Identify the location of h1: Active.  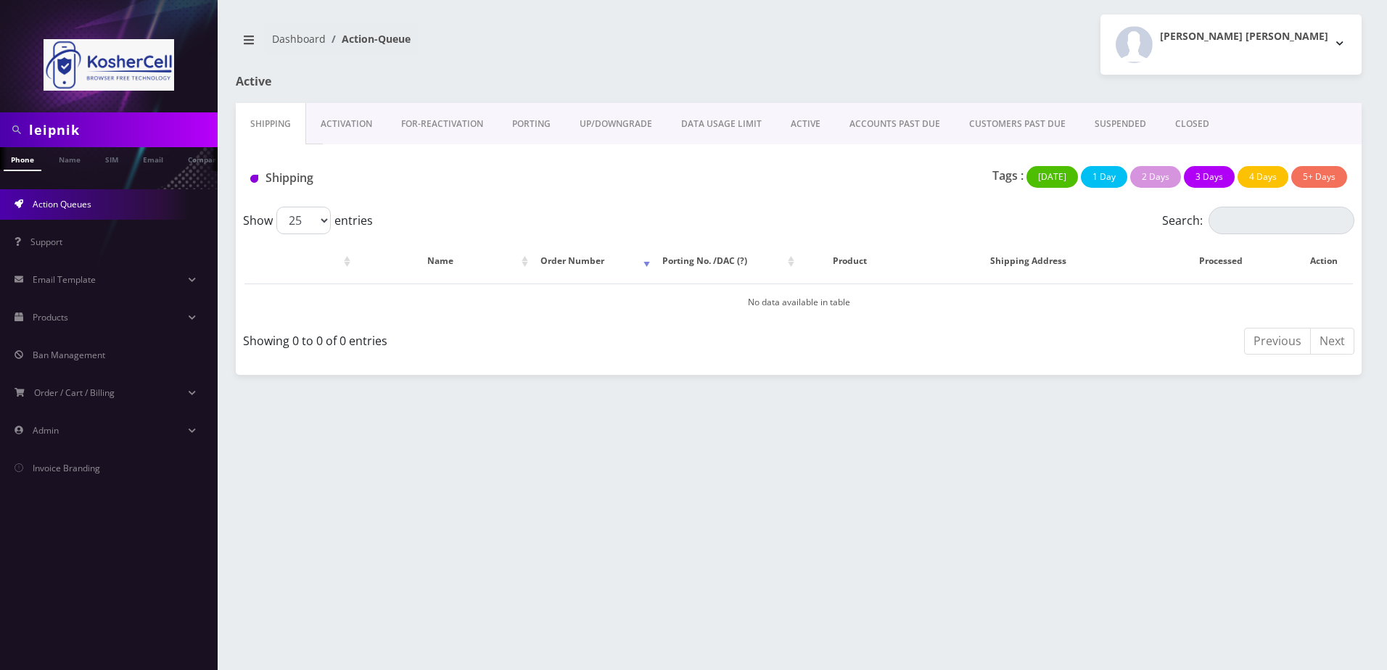
(416, 81).